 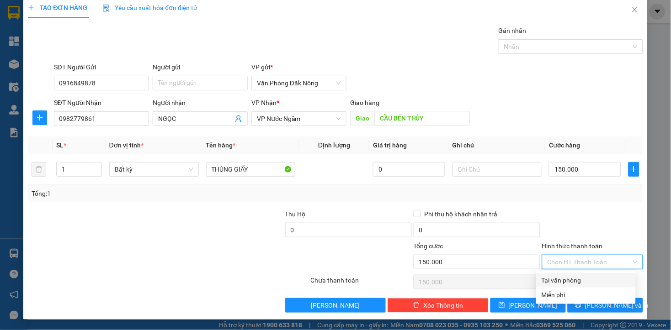 What do you see at coordinates (443, 306) in the screenshot?
I see `span: Xóa Thông tin` at bounding box center [443, 306].